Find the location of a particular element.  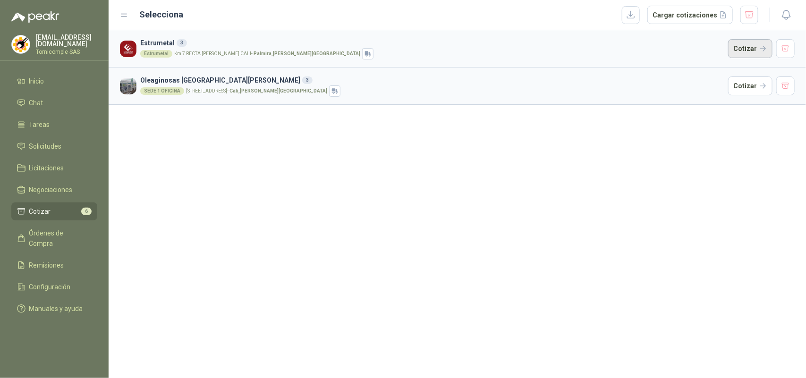

h2: Selecciona is located at coordinates (162, 15).